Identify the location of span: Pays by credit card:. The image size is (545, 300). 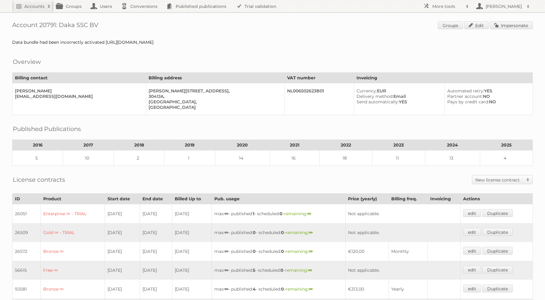
(468, 102).